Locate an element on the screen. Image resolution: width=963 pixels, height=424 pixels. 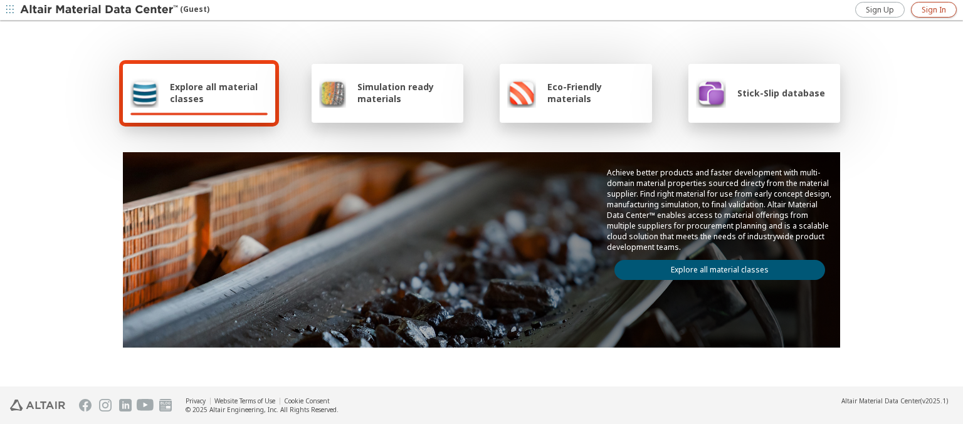
img: Altair Material Data Center is located at coordinates (100, 10).